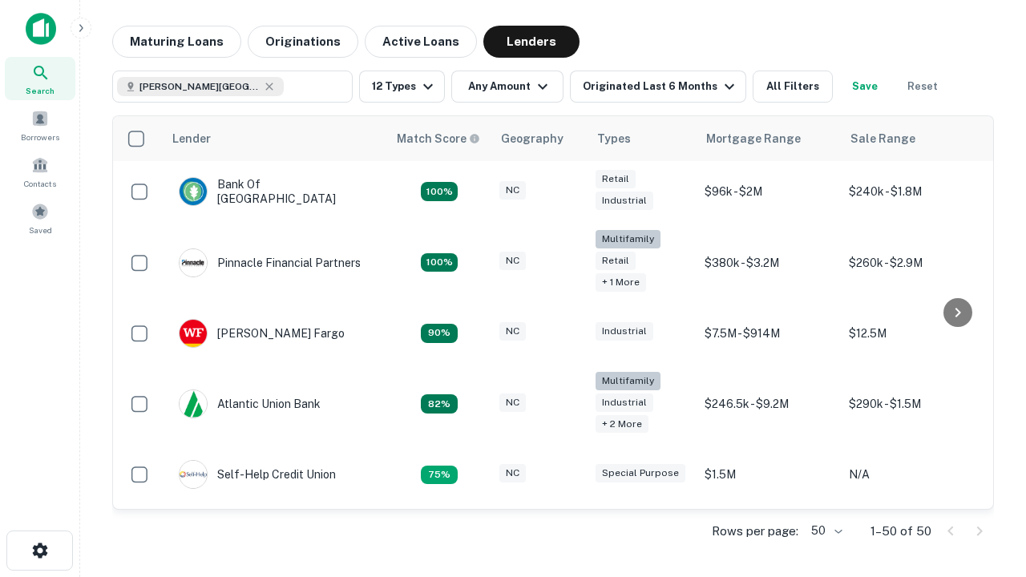 This screenshot has width=1026, height=577. What do you see at coordinates (176, 42) in the screenshot?
I see `button: Maturing Loans` at bounding box center [176, 42].